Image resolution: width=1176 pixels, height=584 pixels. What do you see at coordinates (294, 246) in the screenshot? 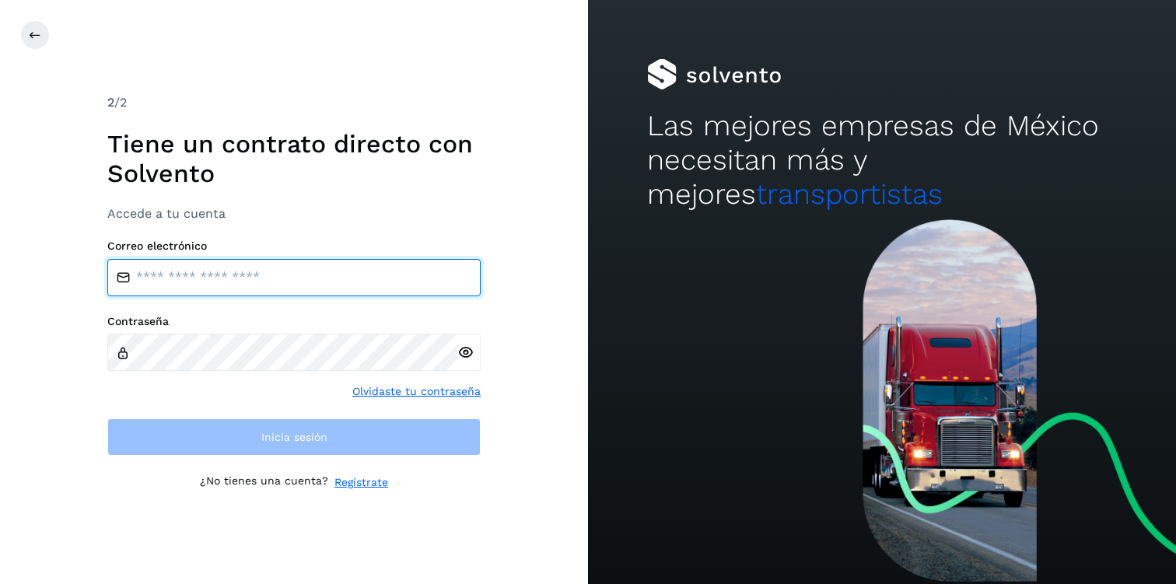
I see `label: Correo electrónico` at bounding box center [294, 246].